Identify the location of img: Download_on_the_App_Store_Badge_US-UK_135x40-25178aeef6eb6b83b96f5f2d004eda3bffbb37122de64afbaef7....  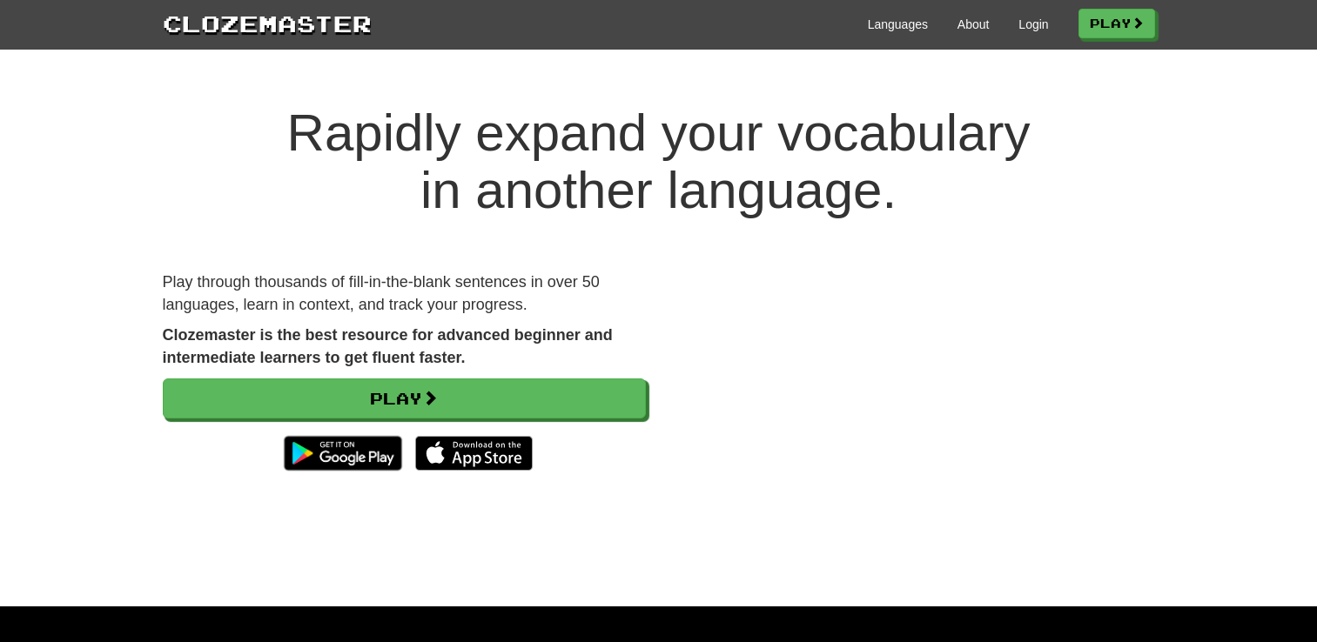
(474, 454).